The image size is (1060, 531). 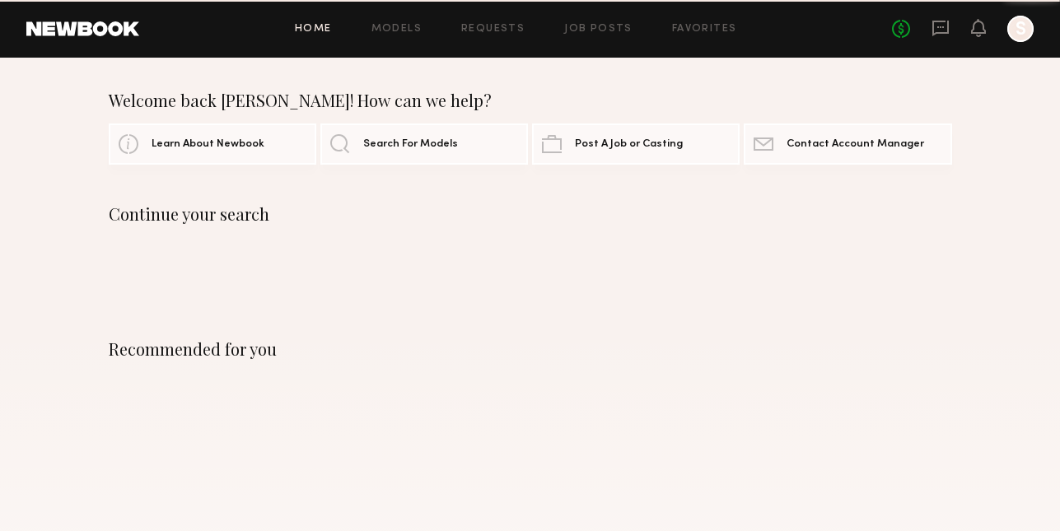 I want to click on a: Search For Models, so click(x=424, y=144).